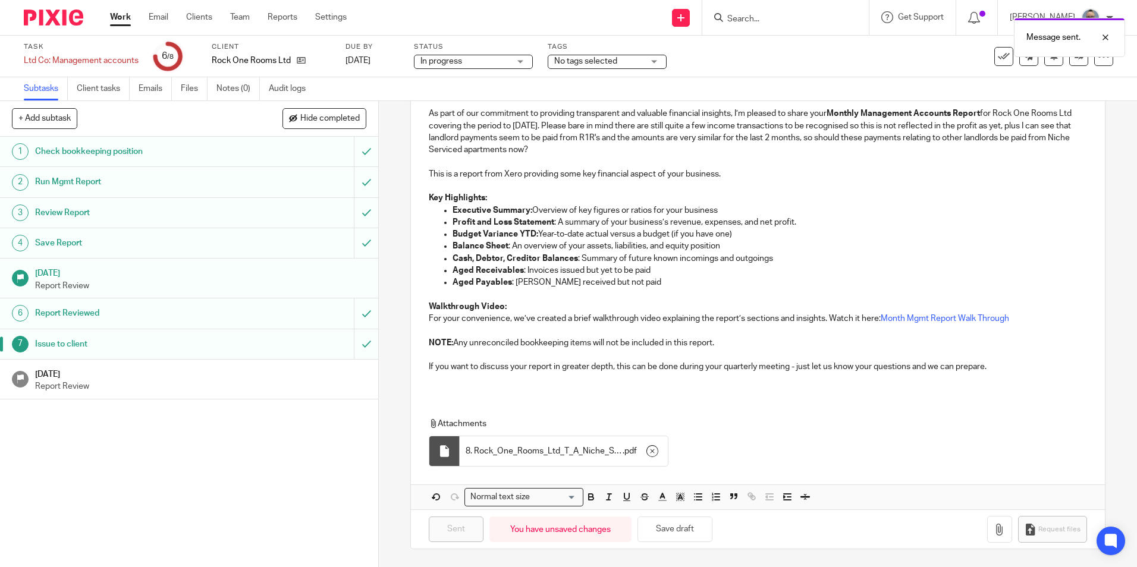  I want to click on label: Task, so click(81, 47).